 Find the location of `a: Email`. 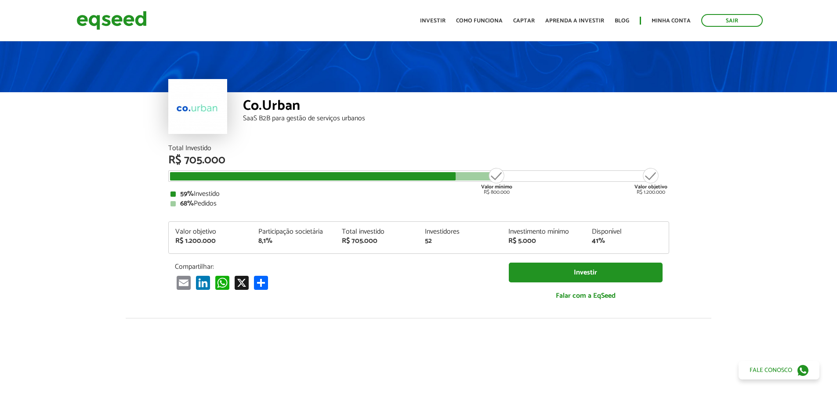

a: Email is located at coordinates (184, 283).